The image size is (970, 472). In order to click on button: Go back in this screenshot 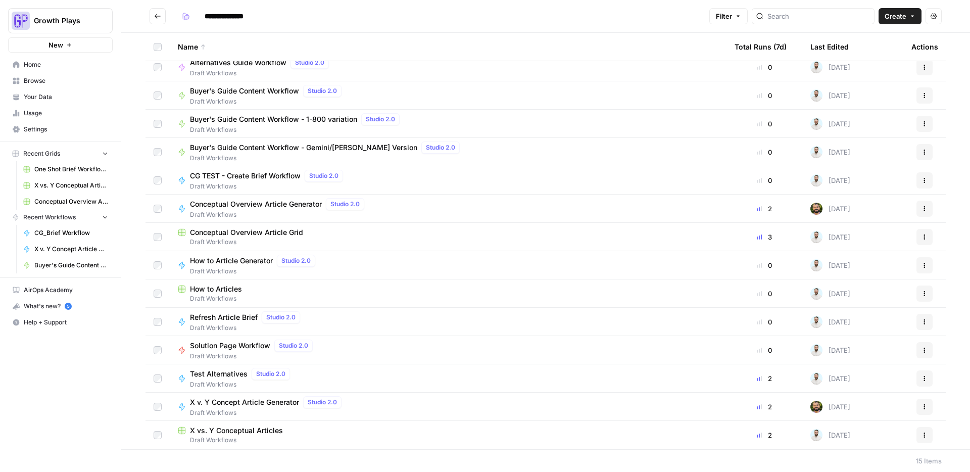, I will do `click(158, 16)`.